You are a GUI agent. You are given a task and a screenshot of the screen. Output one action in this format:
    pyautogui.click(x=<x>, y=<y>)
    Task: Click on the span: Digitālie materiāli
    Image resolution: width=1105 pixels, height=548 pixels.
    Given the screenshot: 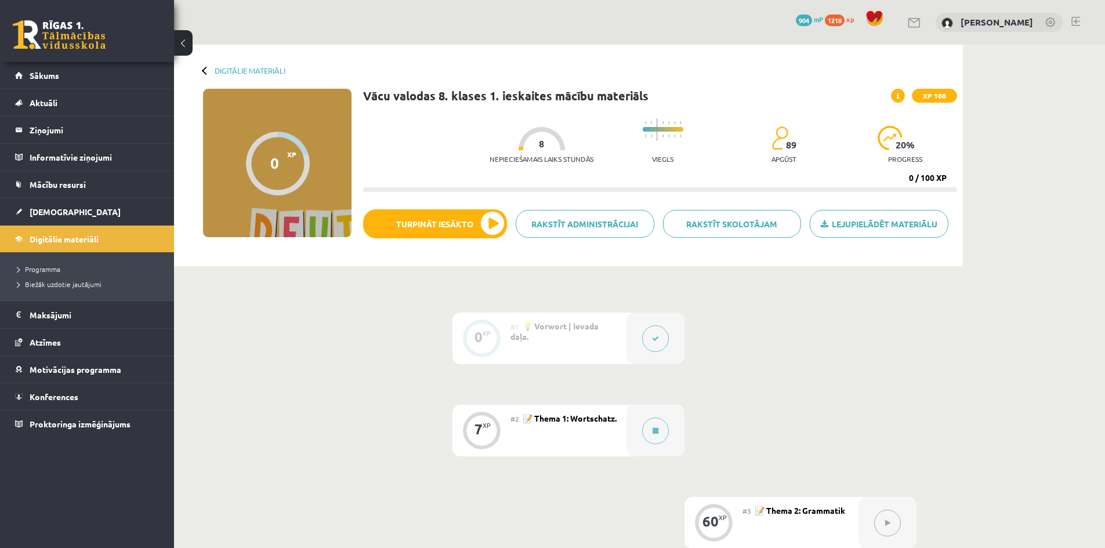 What is the action you would take?
    pyautogui.click(x=64, y=239)
    